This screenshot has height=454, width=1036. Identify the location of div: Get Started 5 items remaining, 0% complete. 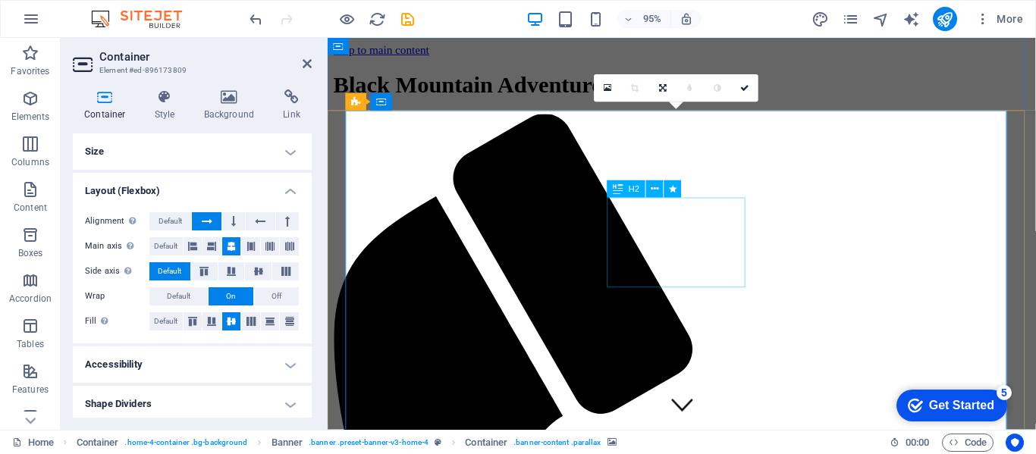
(67, 24).